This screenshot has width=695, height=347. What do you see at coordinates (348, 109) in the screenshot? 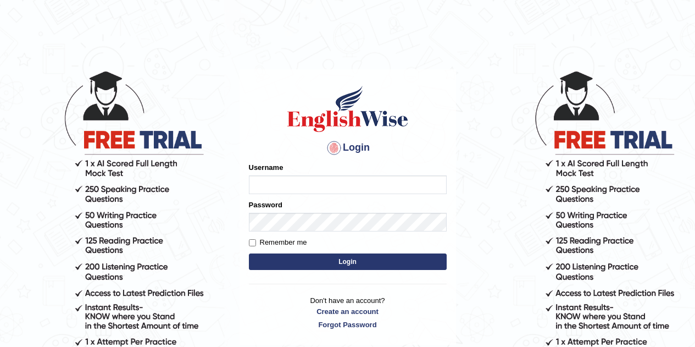
I see `img: Logo of English Wise sign in for intelligent practice with AI` at bounding box center [348, 109].